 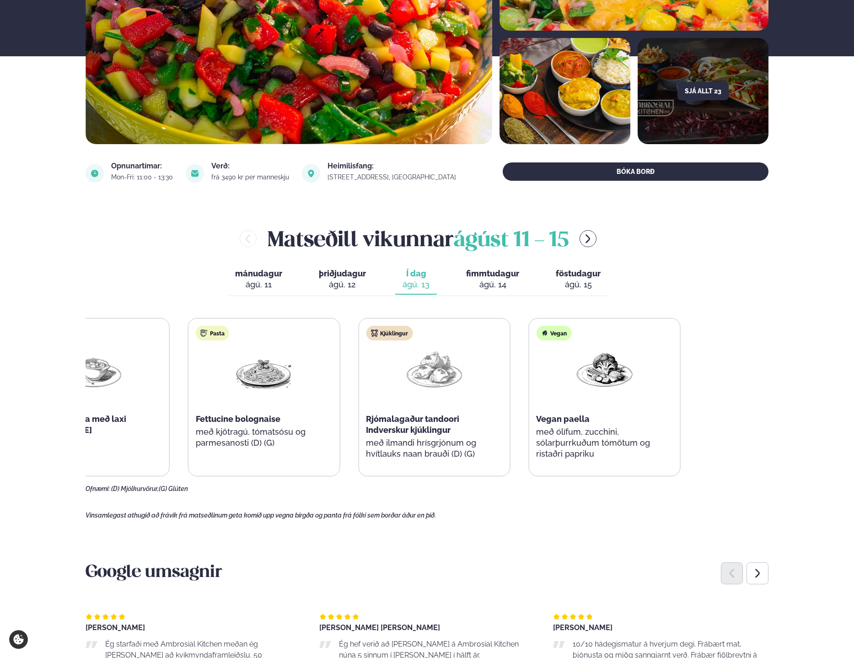 What do you see at coordinates (605, 369) in the screenshot?
I see `img: Vegan.png` at bounding box center [605, 369].